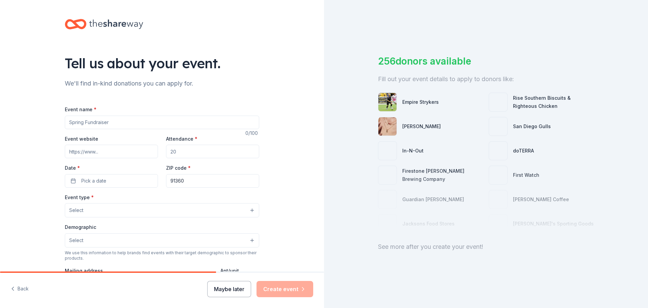 The height and width of the screenshot is (308, 648). I want to click on button: Pick a date, so click(111, 181).